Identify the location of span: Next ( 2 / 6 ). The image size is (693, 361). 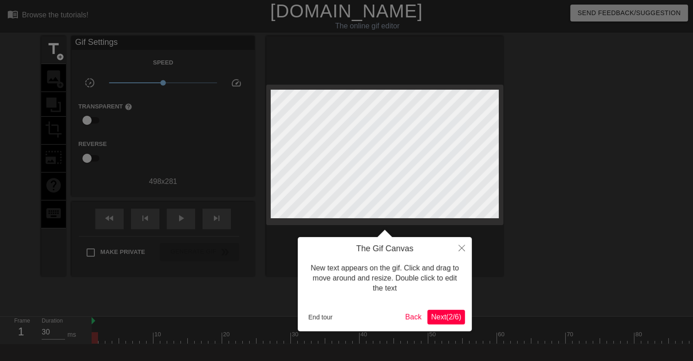
(446, 317).